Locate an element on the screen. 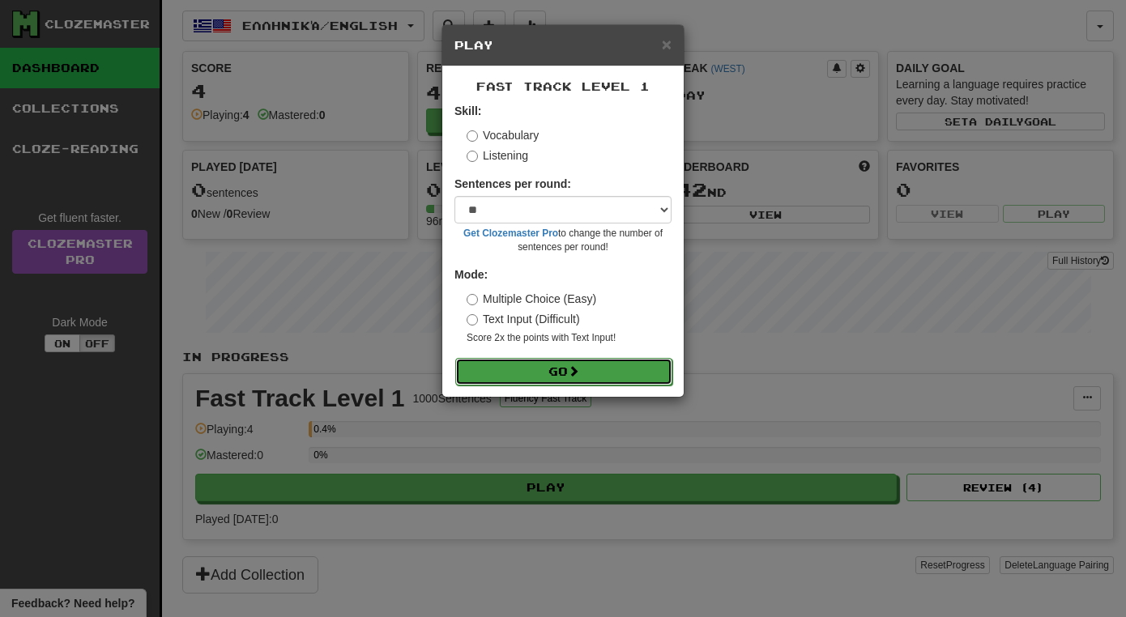 This screenshot has width=1126, height=617. label: Listening is located at coordinates (497, 156).